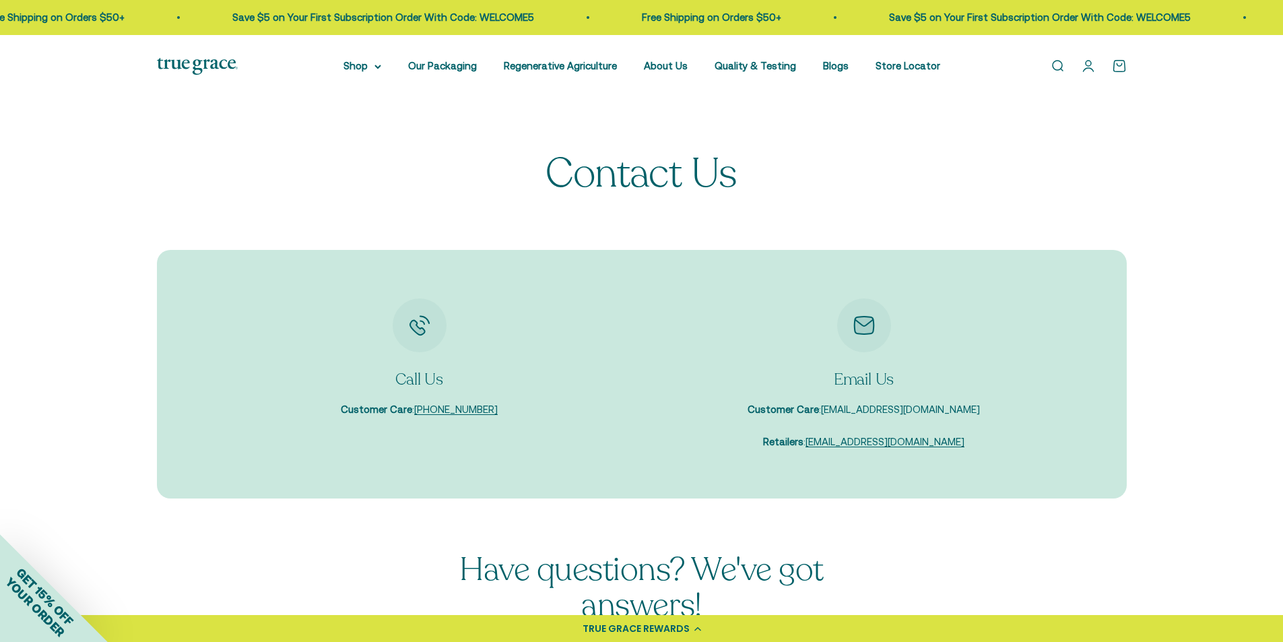 The height and width of the screenshot is (642, 1283). What do you see at coordinates (836, 65) in the screenshot?
I see `a: Blogs` at bounding box center [836, 65].